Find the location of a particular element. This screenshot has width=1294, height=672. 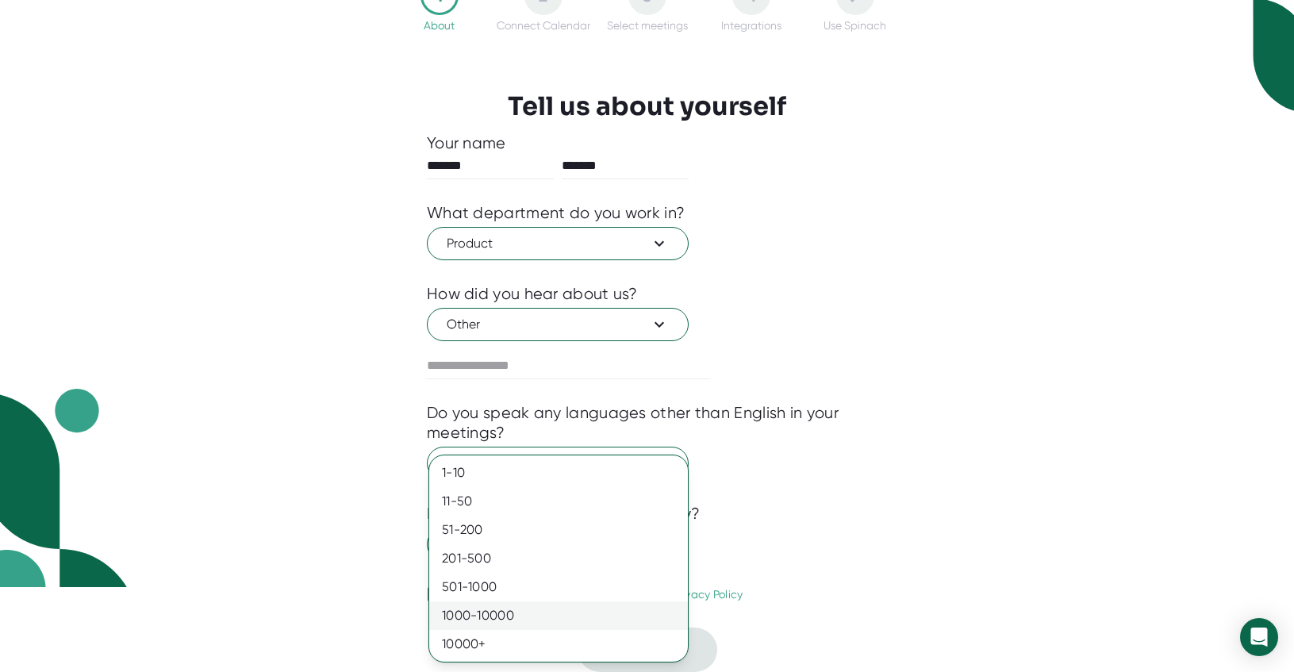

div: 51-200 is located at coordinates (559, 530).